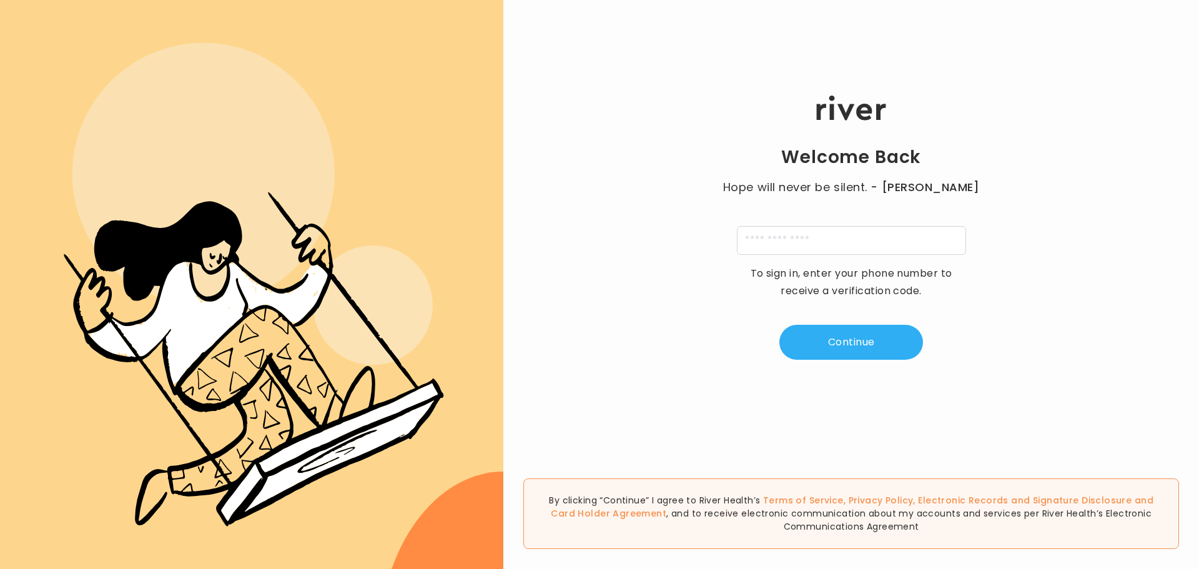  Describe the element at coordinates (851, 282) in the screenshot. I see `p: To sign in, enter your phone number to receive a verification code.` at that location.